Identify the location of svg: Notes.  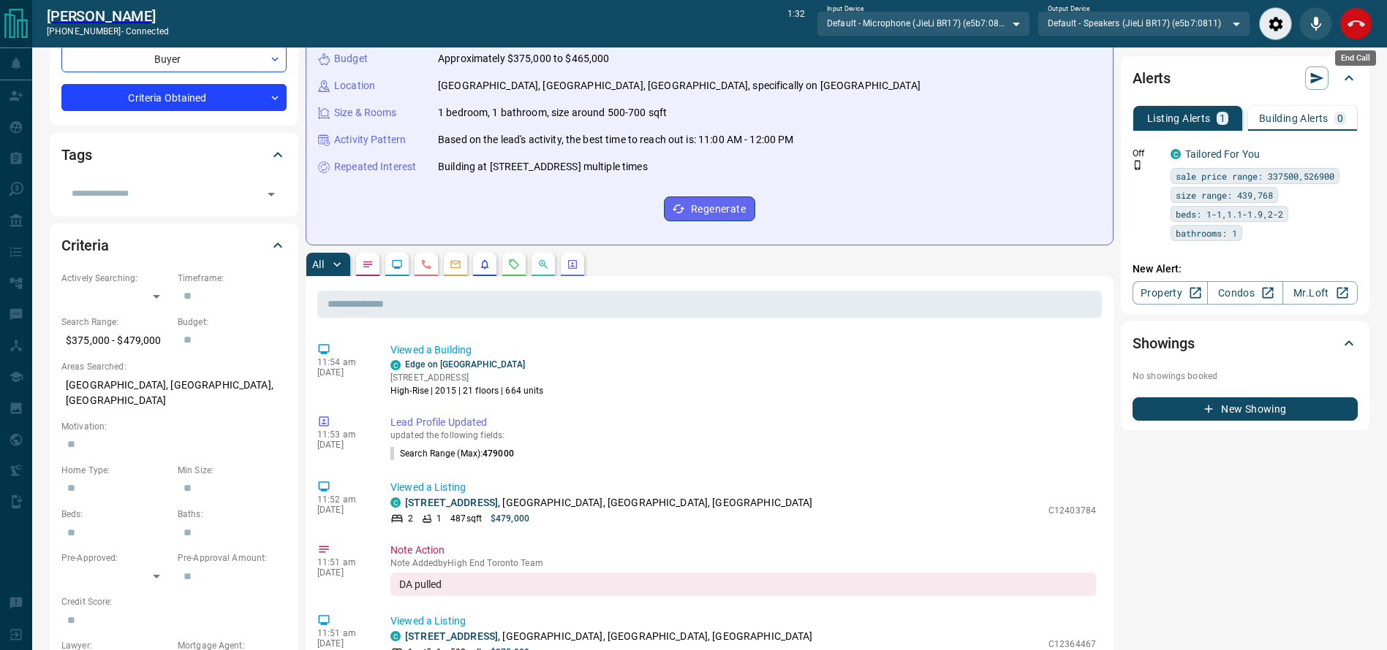
(368, 265).